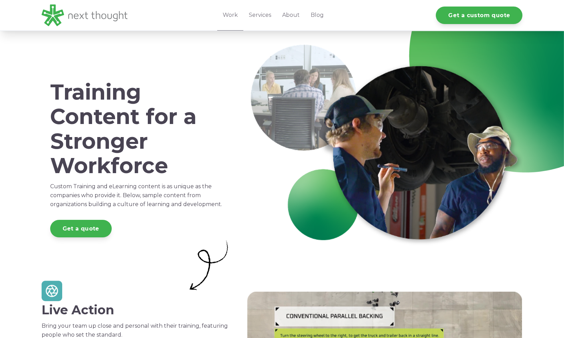 The image size is (564, 338). What do you see at coordinates (135, 330) in the screenshot?
I see `span: Bring your team up close and personal with their training, featuring people who set the standard.` at bounding box center [135, 330].